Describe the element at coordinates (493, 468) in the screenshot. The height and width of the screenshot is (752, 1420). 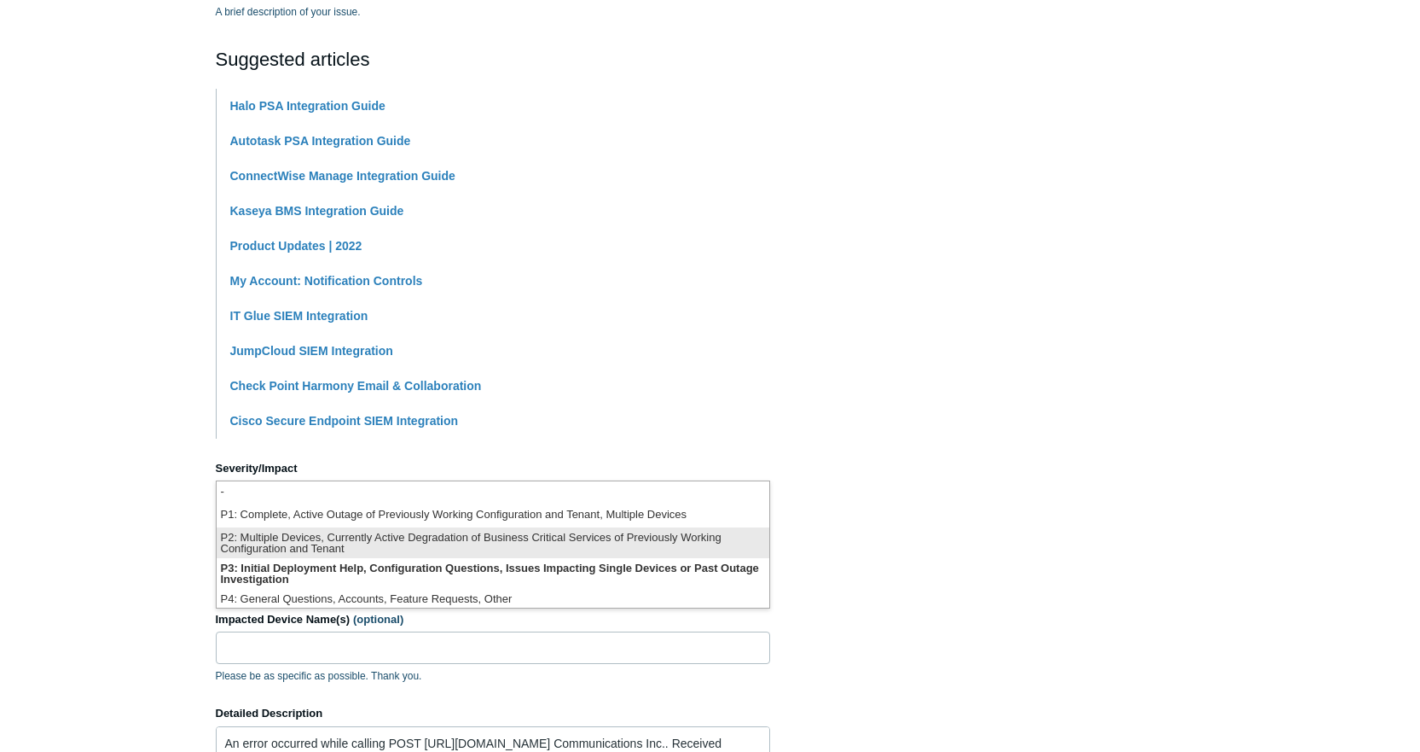
I see `label: Severity/Impact` at that location.